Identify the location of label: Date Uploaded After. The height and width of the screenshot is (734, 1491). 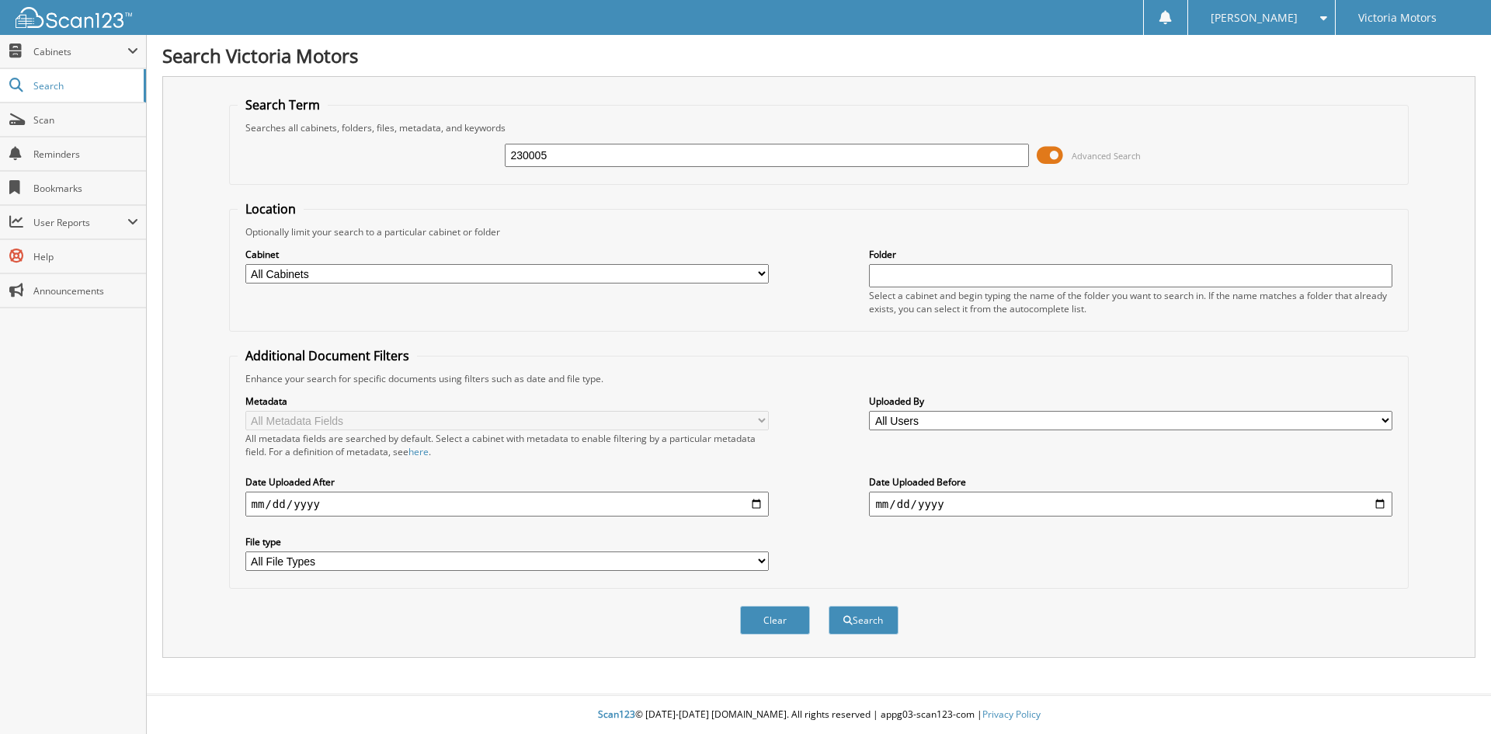
(507, 481).